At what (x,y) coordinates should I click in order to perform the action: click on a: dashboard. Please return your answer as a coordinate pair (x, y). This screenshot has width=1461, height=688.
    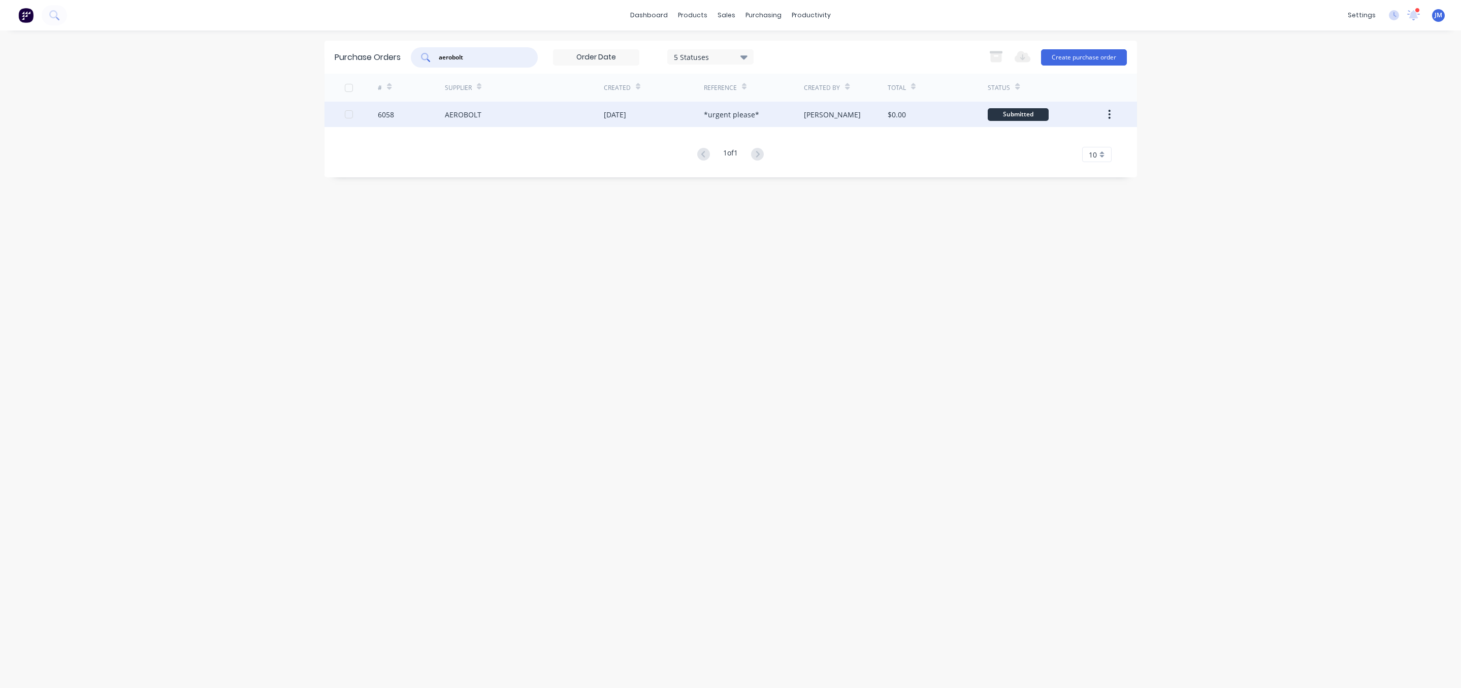
    Looking at the image, I should click on (649, 15).